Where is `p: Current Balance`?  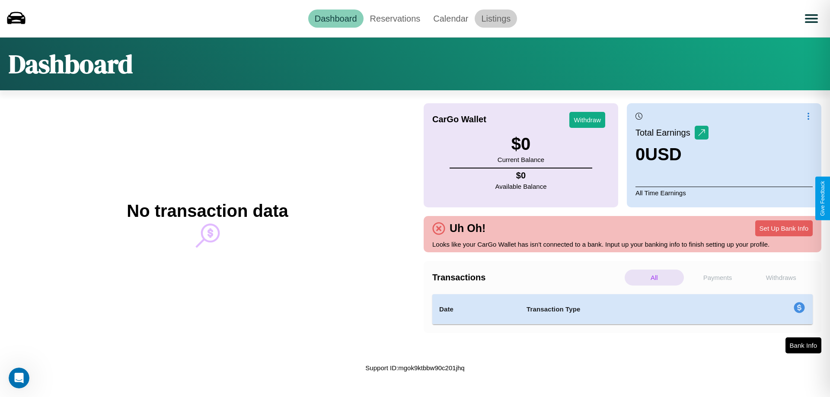
p: Current Balance is located at coordinates (521, 160).